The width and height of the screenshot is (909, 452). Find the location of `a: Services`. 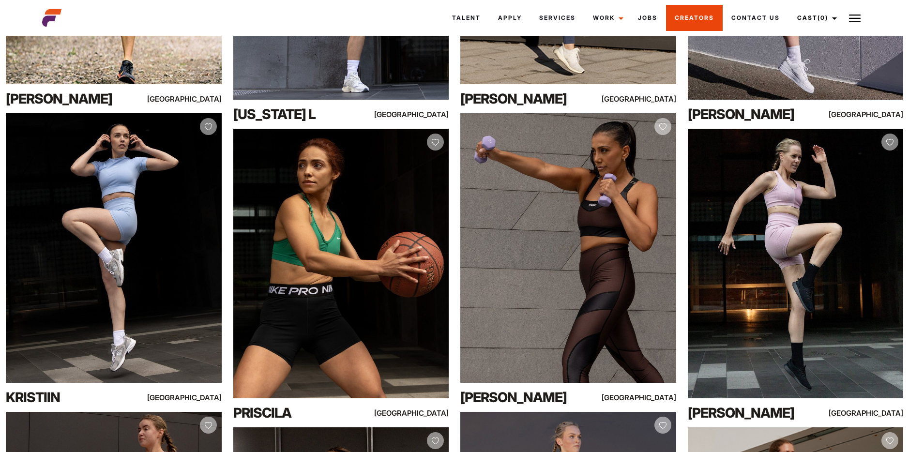

a: Services is located at coordinates (557, 18).